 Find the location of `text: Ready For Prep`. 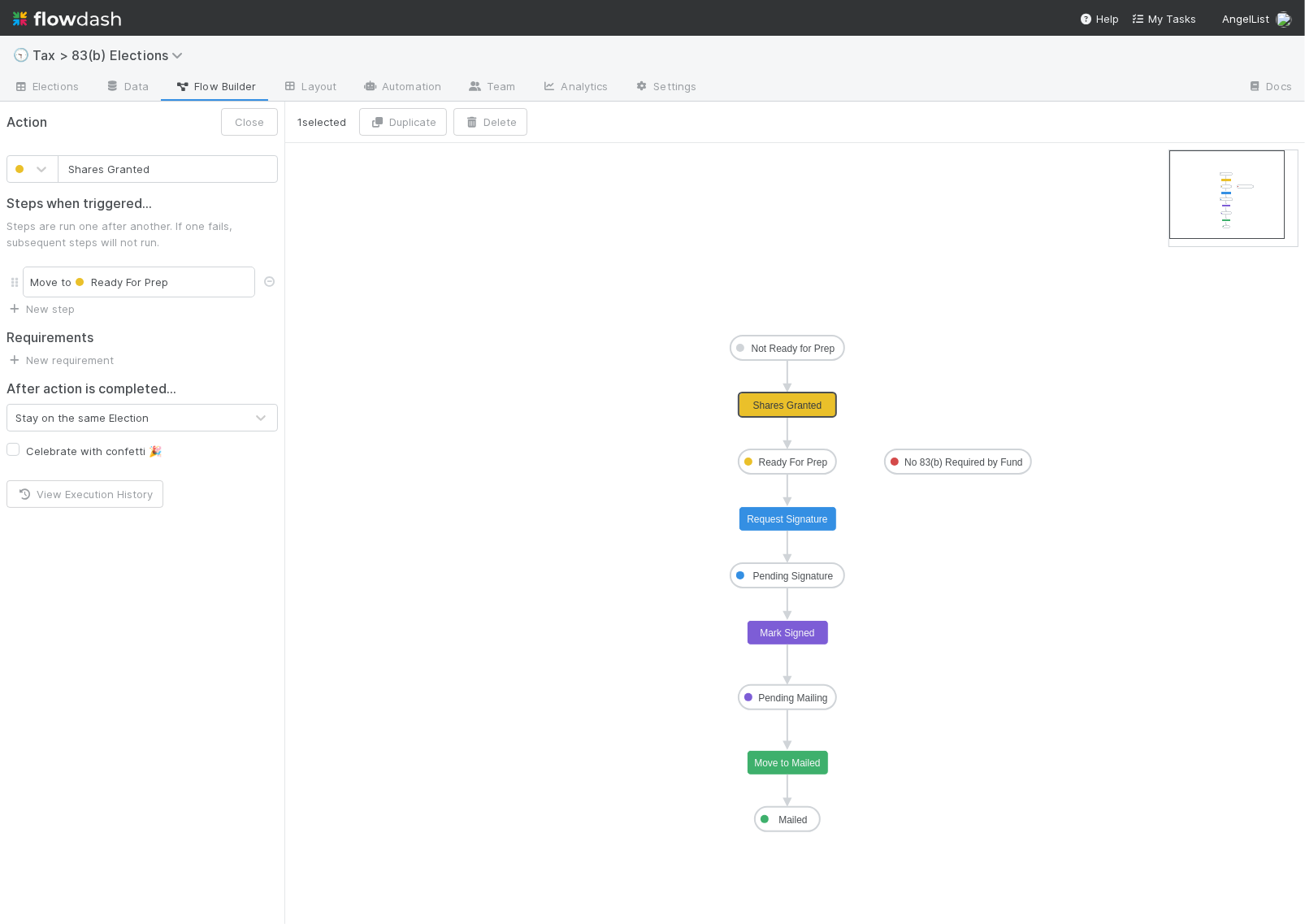

text: Ready For Prep is located at coordinates (794, 462).